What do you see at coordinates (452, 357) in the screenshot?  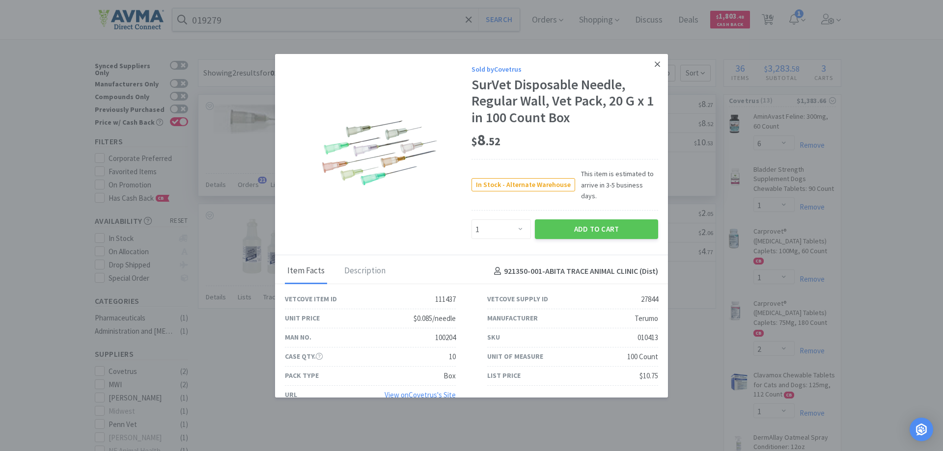 I see `div: 10` at bounding box center [452, 357].